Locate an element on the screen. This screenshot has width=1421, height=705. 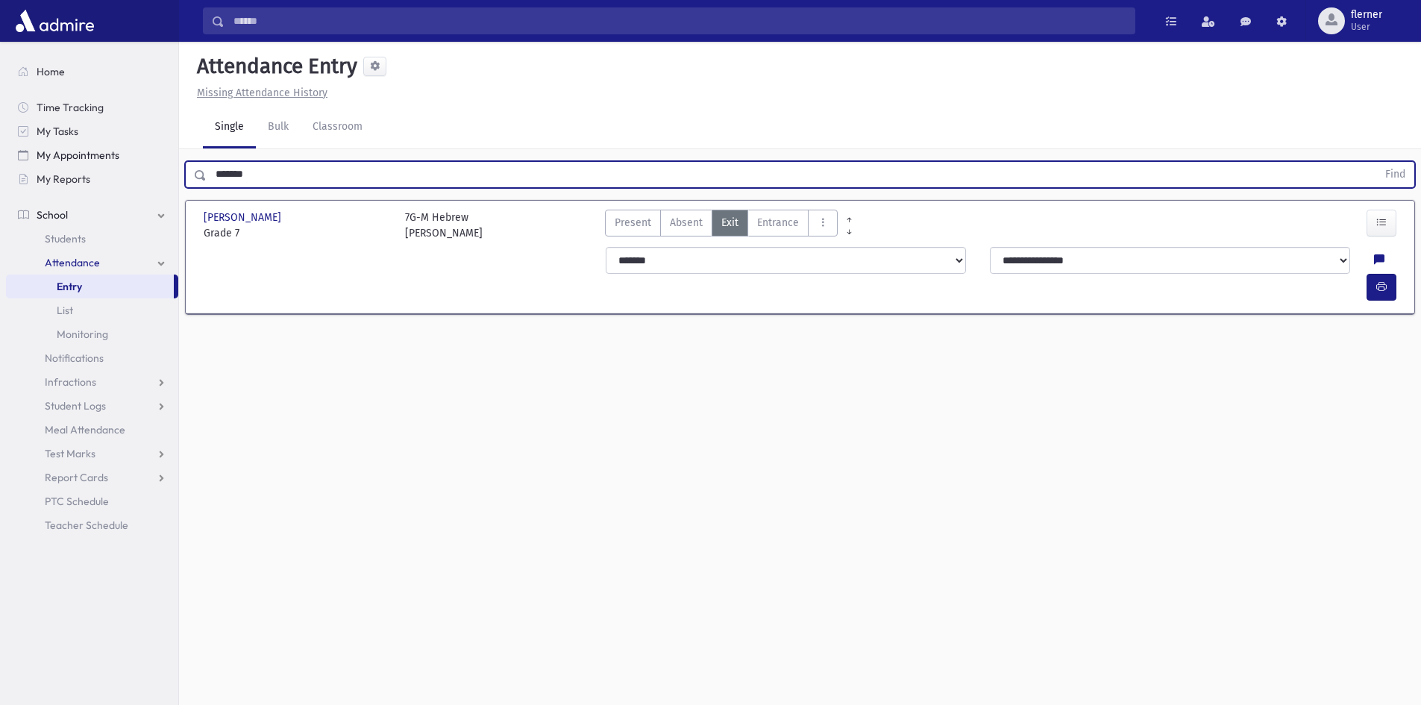
a: Test Marks is located at coordinates (92, 454).